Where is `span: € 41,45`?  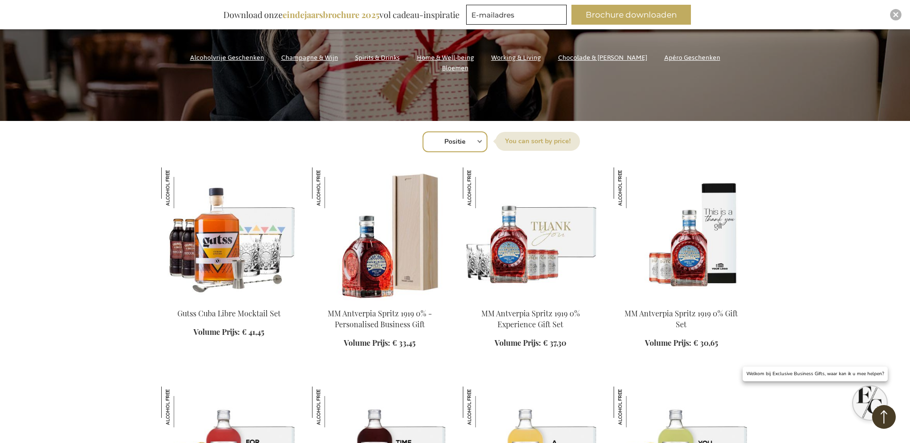
span: € 41,45 is located at coordinates (253, 331).